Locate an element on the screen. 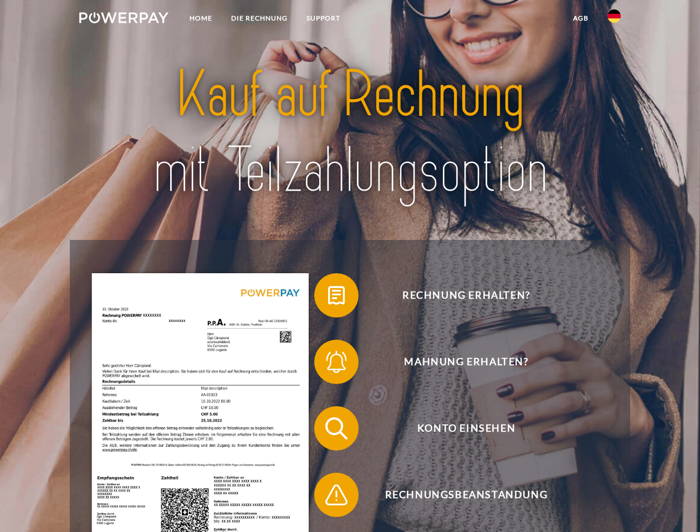 This screenshot has height=532, width=700. img: qb_bell.svg is located at coordinates (336, 362).